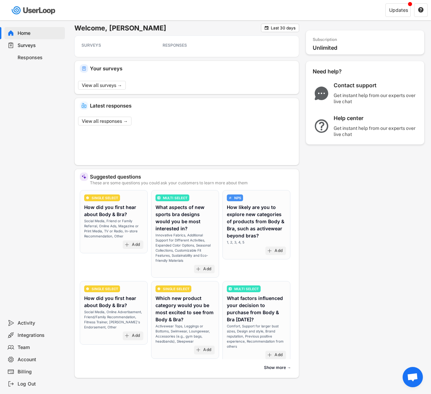  What do you see at coordinates (185, 248) in the screenshot?
I see `div: Innovative Fabrics, Additional Support for Different Activities, Expanded Color Options, Seasonal...` at bounding box center [185, 248].